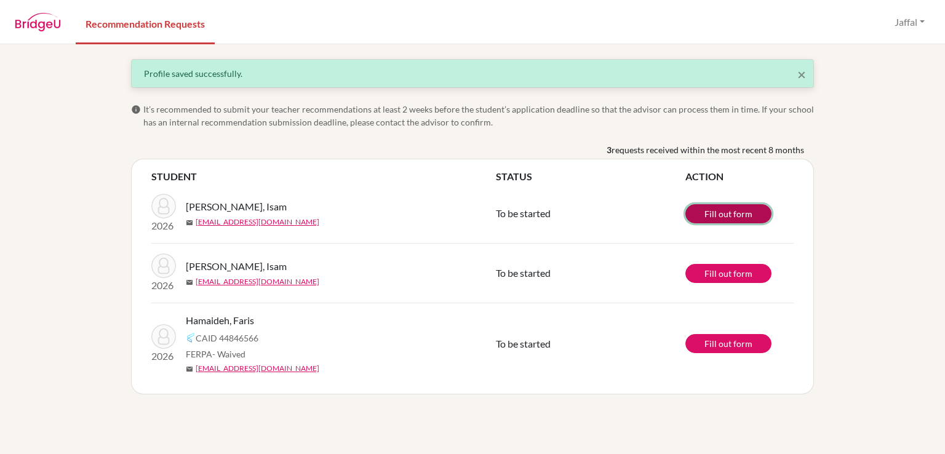 The width and height of the screenshot is (945, 454). Describe the element at coordinates (164, 336) in the screenshot. I see `img: Hamaideh, Faris` at that location.